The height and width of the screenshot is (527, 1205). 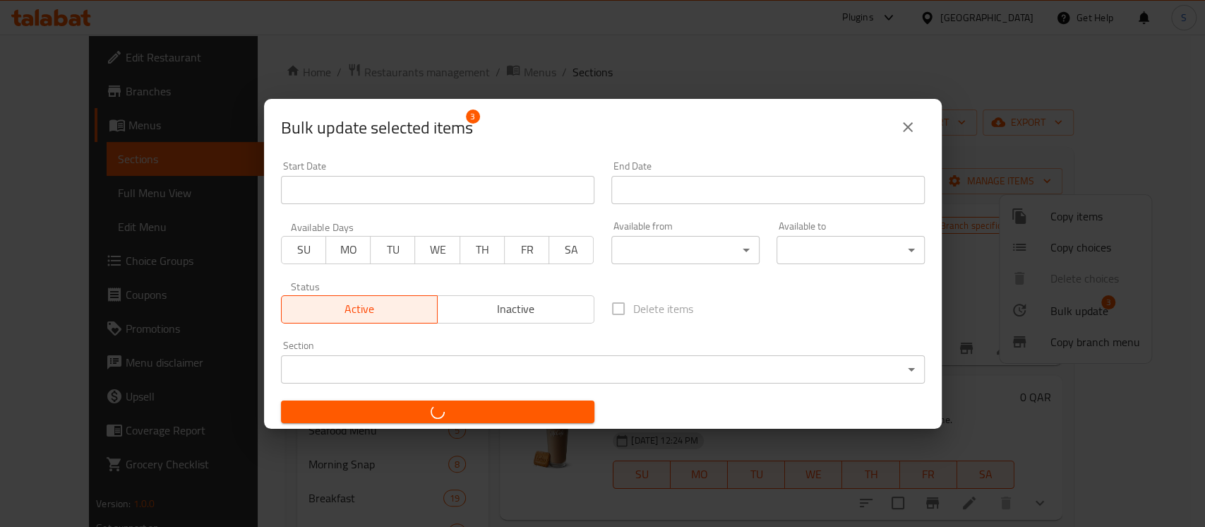 What do you see at coordinates (516, 308) in the screenshot?
I see `span: Inactive` at bounding box center [516, 308].